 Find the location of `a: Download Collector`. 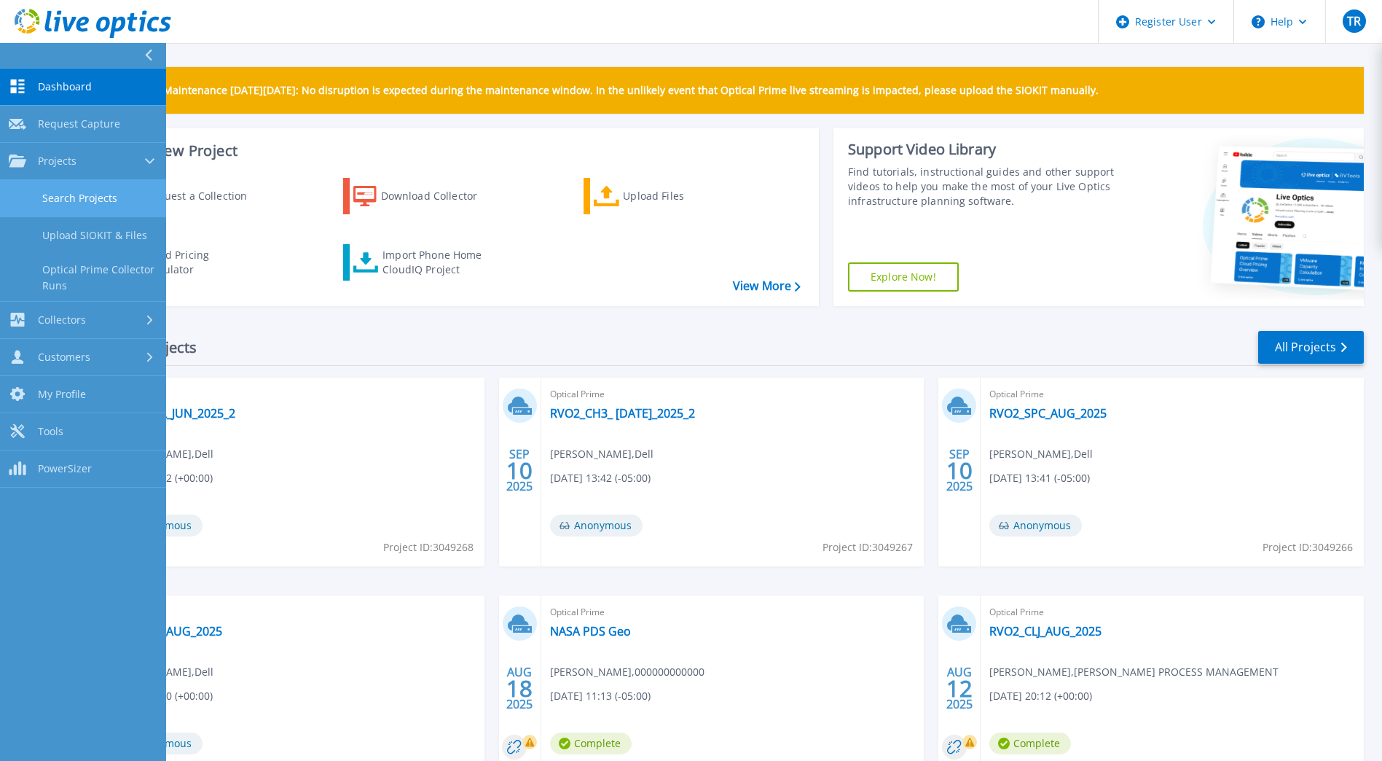

a: Download Collector is located at coordinates (424, 196).